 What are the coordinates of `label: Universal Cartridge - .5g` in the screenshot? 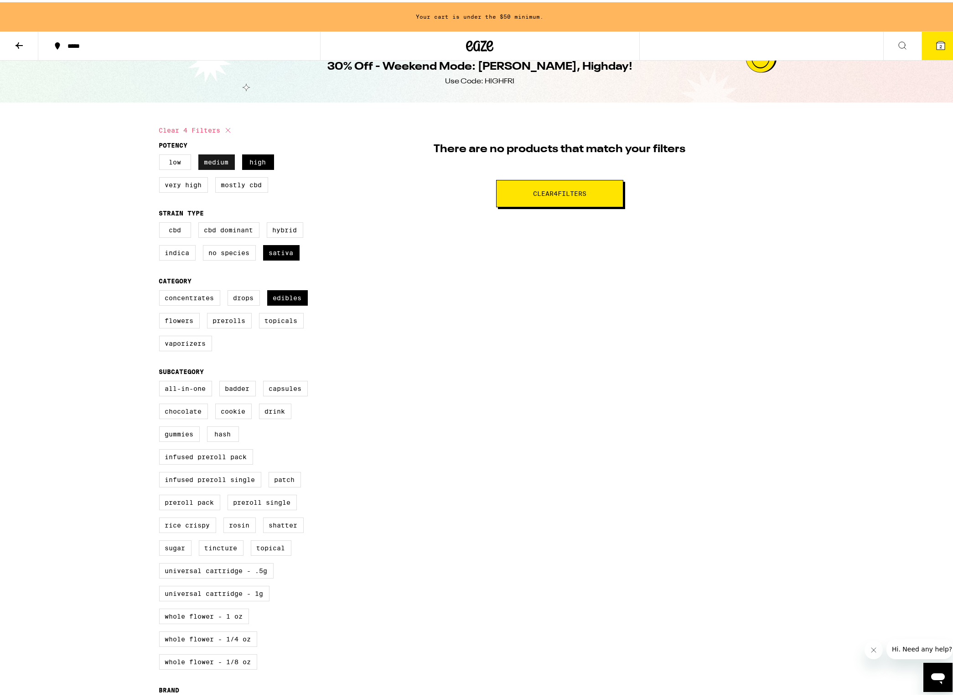 It's located at (216, 569).